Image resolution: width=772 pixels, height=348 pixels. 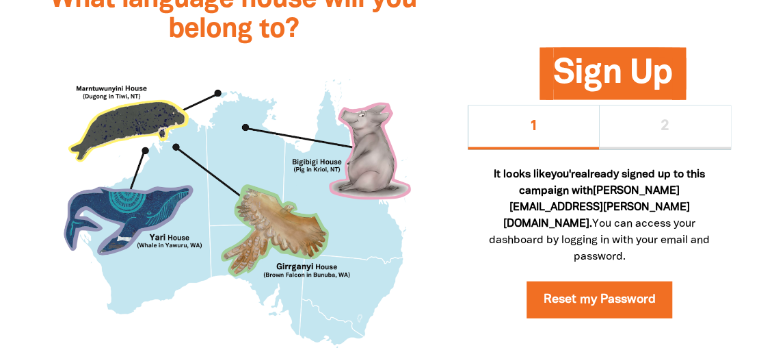 I want to click on button: Stage 1, so click(x=534, y=127).